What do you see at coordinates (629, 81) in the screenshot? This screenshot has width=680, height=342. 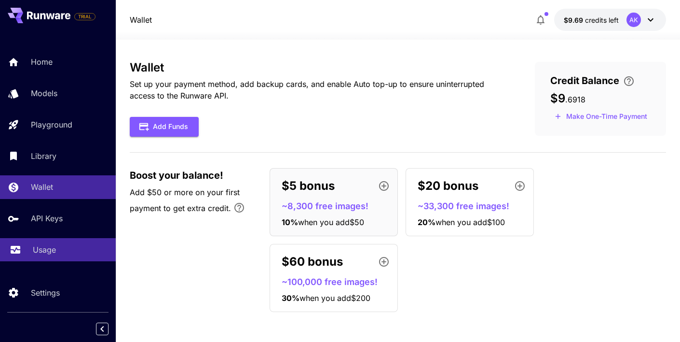 I see `button: Enter your card details and choose an Auto top-up amount to avoid service interruptions. We'll au...` at bounding box center [629, 81].